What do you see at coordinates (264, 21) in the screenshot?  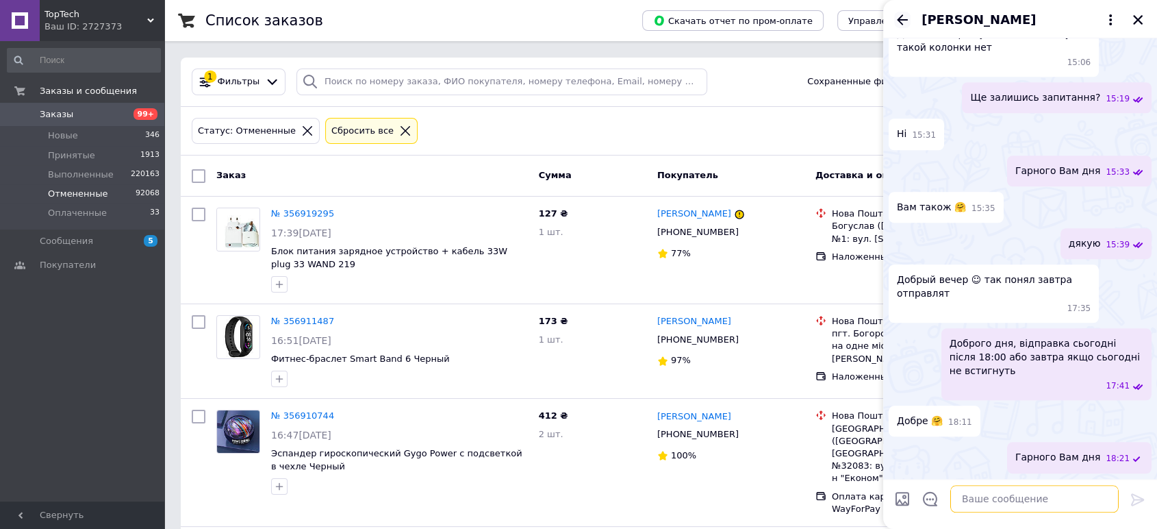 I see `h1: Список заказов` at bounding box center [264, 21].